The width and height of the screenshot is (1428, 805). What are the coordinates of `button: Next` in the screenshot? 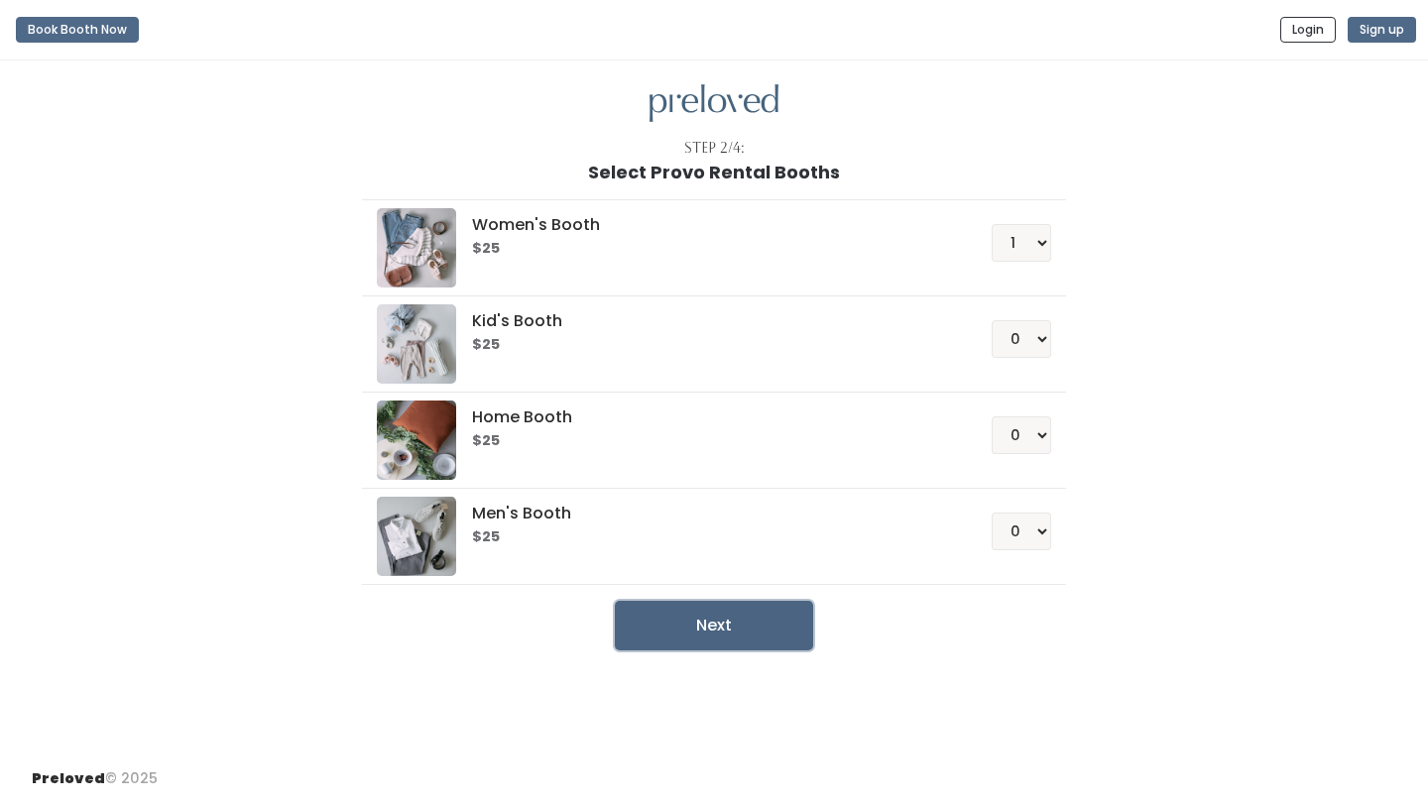 It's located at (714, 626).